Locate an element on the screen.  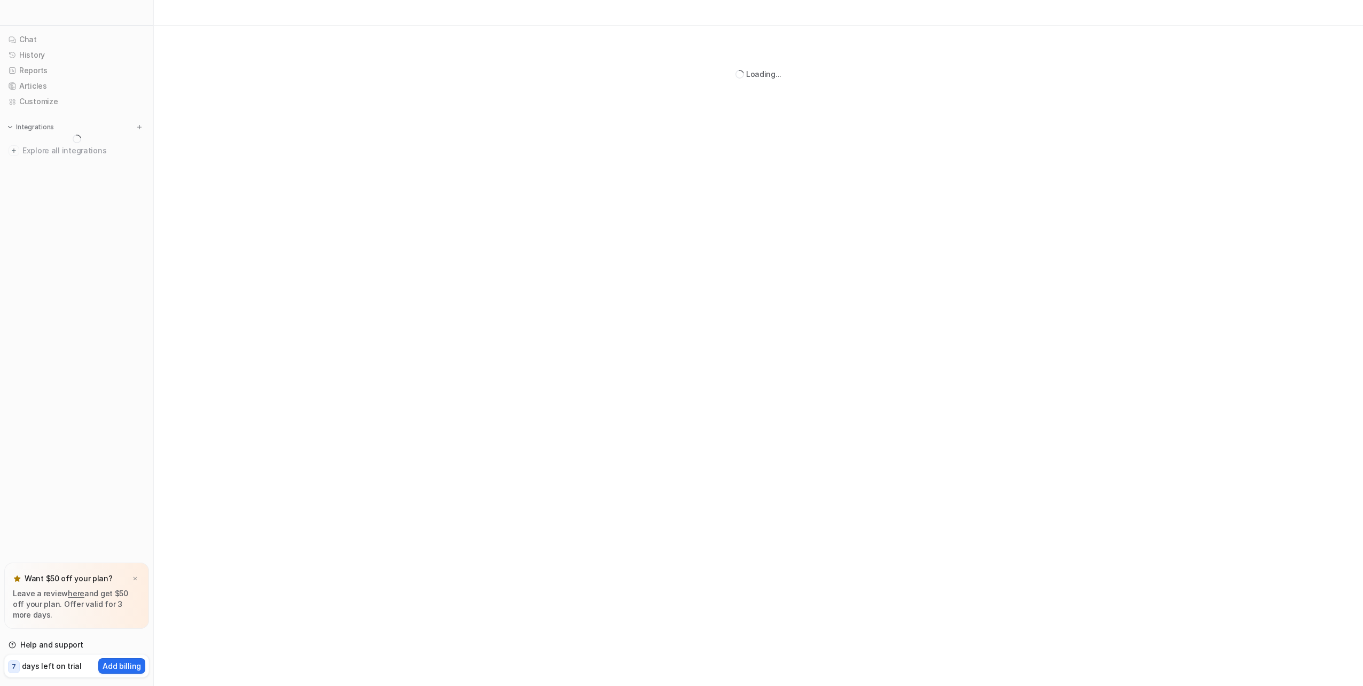
img: x is located at coordinates (135, 578).